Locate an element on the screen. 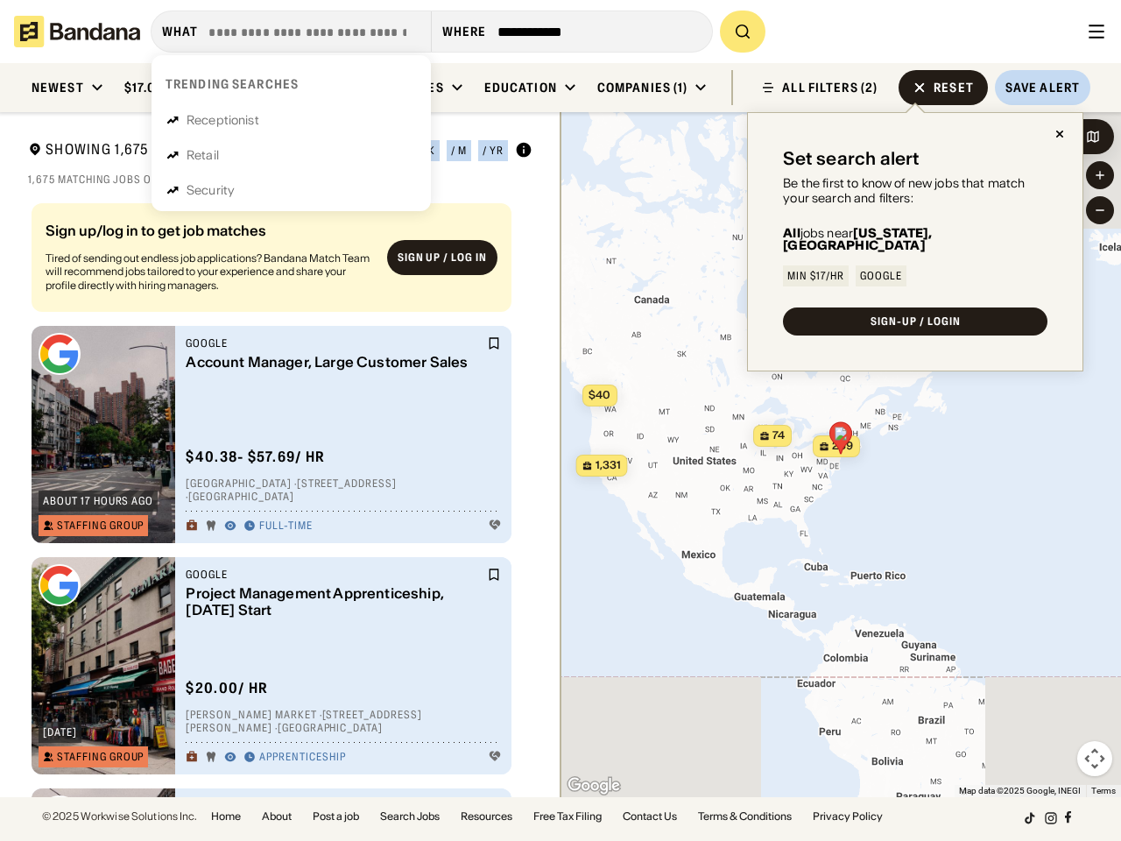 The image size is (1121, 841). div: Education is located at coordinates (520, 88).